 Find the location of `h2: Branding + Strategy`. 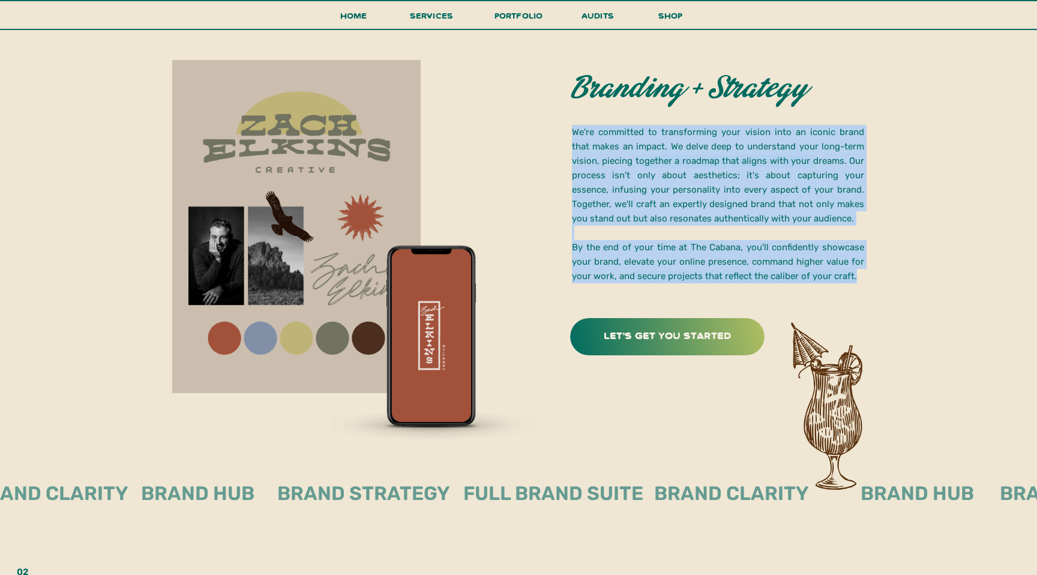

h2: Branding + Strategy is located at coordinates (708, 90).